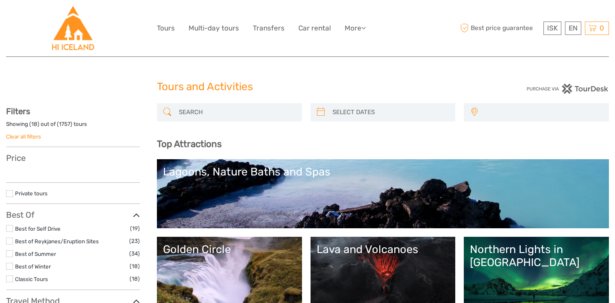 This screenshot has height=303, width=615. Describe the element at coordinates (573, 28) in the screenshot. I see `div: EN` at that location.